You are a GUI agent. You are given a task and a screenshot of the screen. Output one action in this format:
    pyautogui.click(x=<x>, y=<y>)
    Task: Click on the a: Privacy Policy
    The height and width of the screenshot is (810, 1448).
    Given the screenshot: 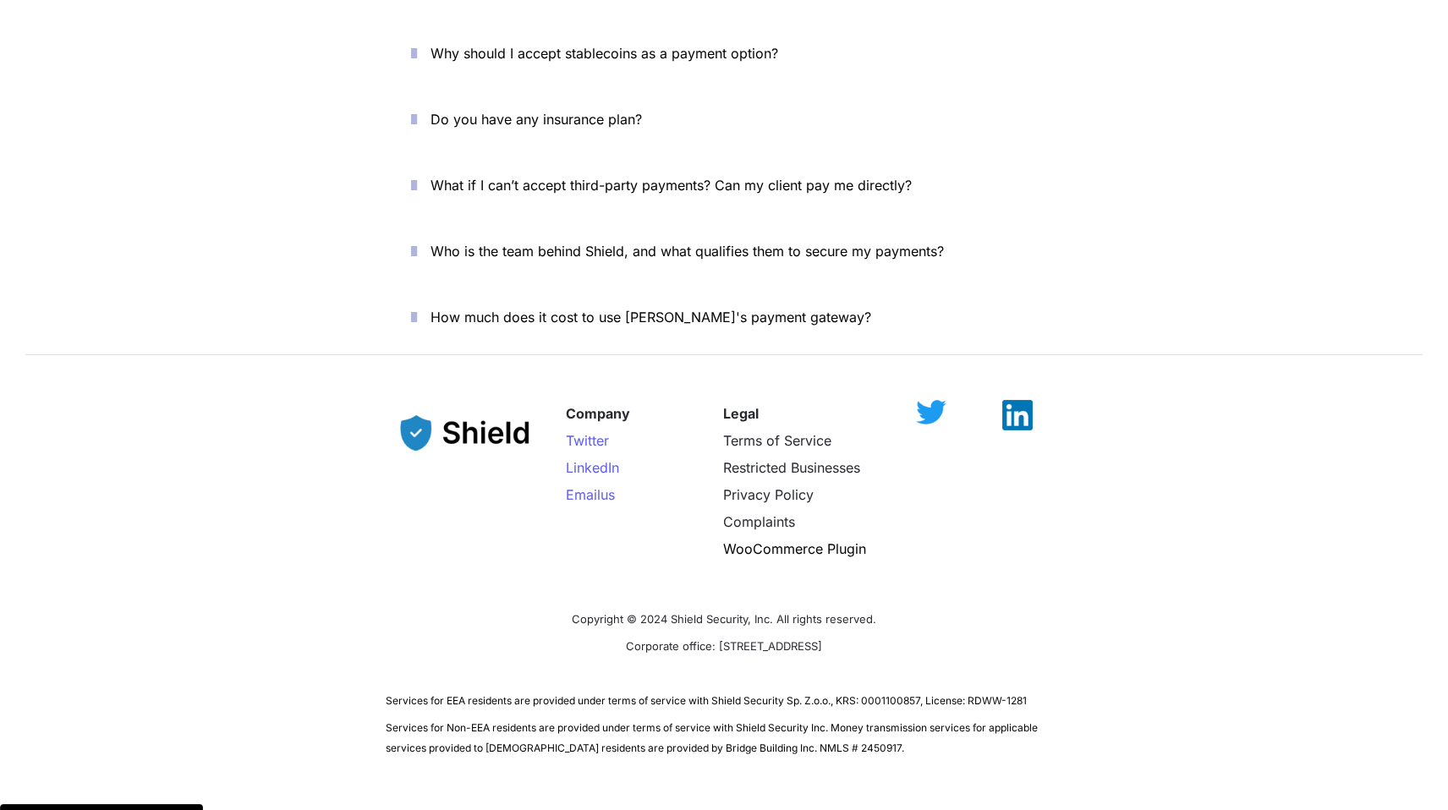 What is the action you would take?
    pyautogui.click(x=768, y=495)
    